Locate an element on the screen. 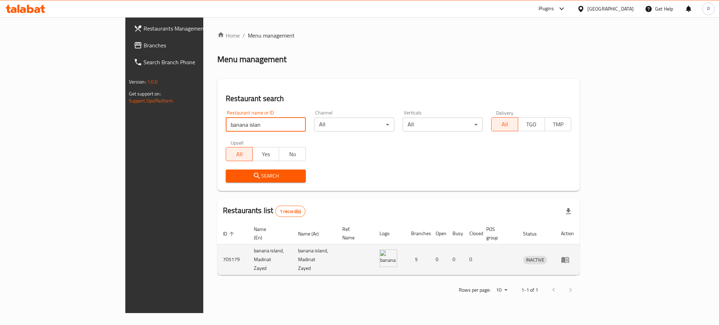 This screenshot has width=719, height=325. div: INACTIVE is located at coordinates (535, 260).